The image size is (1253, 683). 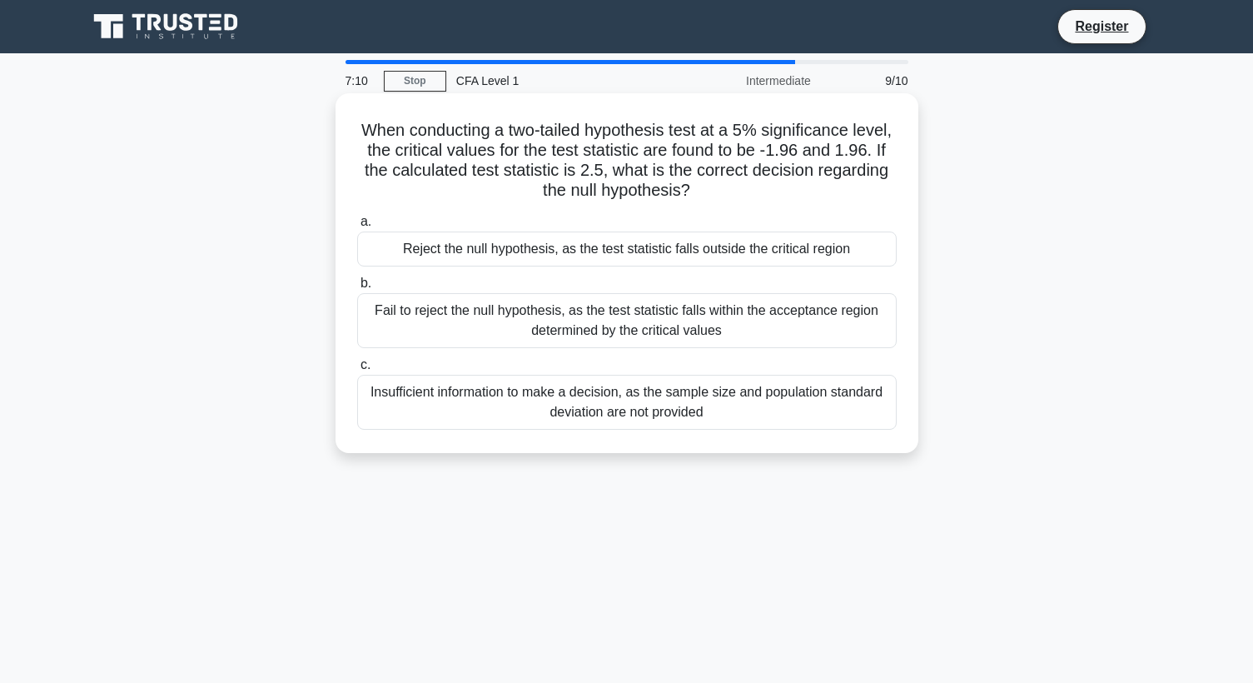 What do you see at coordinates (1101, 26) in the screenshot?
I see `a: Register` at bounding box center [1101, 26].